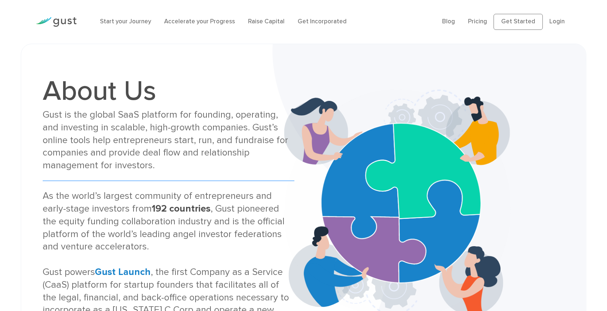 The width and height of the screenshot is (607, 311). What do you see at coordinates (122, 272) in the screenshot?
I see `strong: Gust Launch` at bounding box center [122, 272].